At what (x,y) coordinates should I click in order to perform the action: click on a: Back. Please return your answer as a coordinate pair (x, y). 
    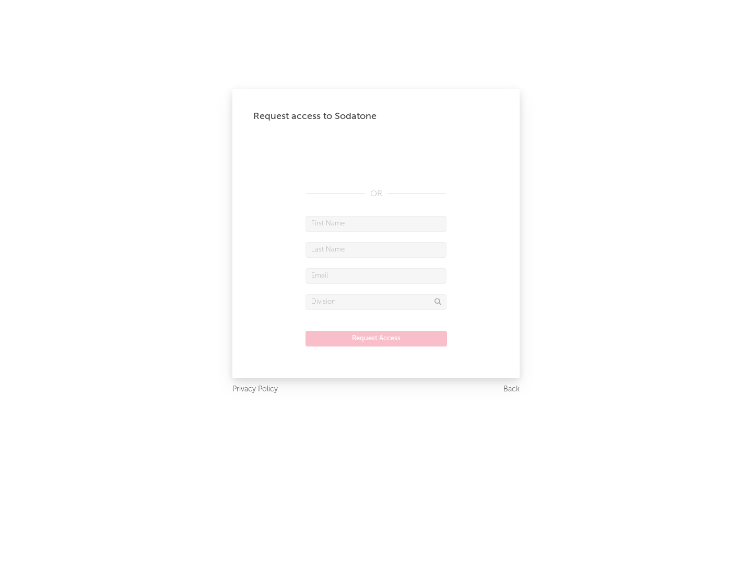
    Looking at the image, I should click on (511, 389).